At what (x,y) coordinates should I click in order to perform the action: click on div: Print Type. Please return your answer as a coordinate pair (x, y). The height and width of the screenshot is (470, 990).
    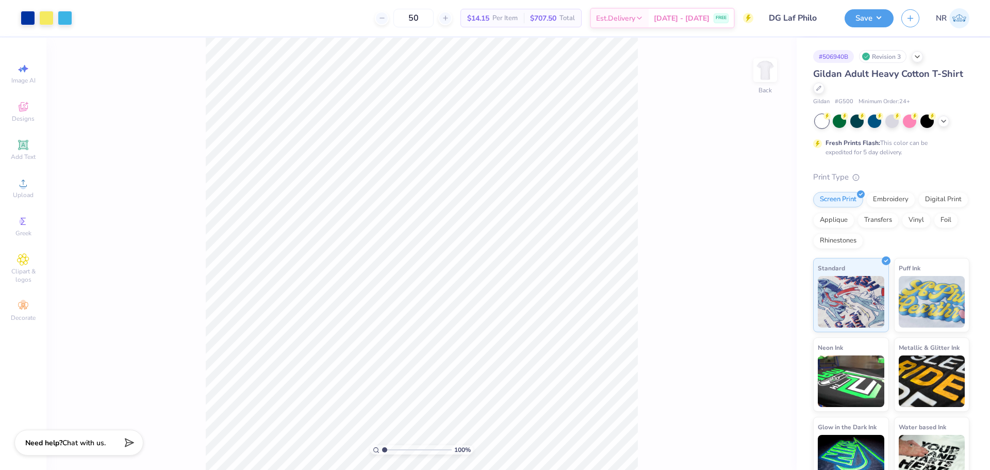
    Looking at the image, I should click on (891, 177).